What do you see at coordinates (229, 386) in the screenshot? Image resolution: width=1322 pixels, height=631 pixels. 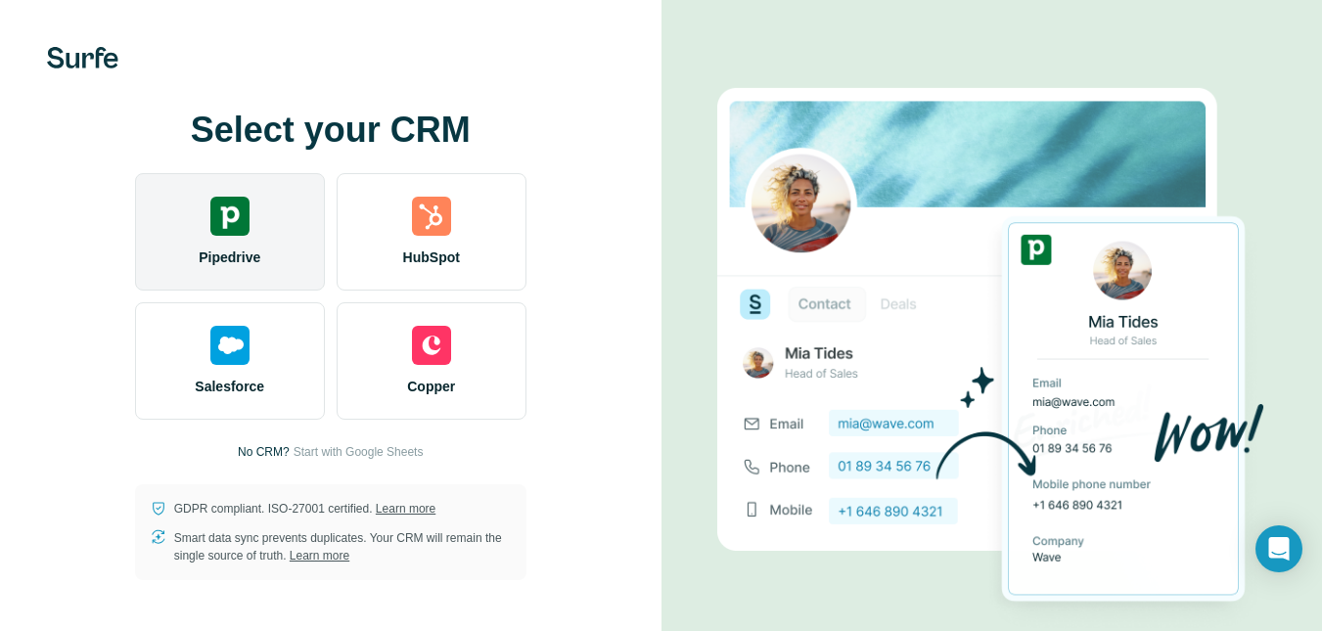 I see `span: Salesforce` at bounding box center [229, 386].